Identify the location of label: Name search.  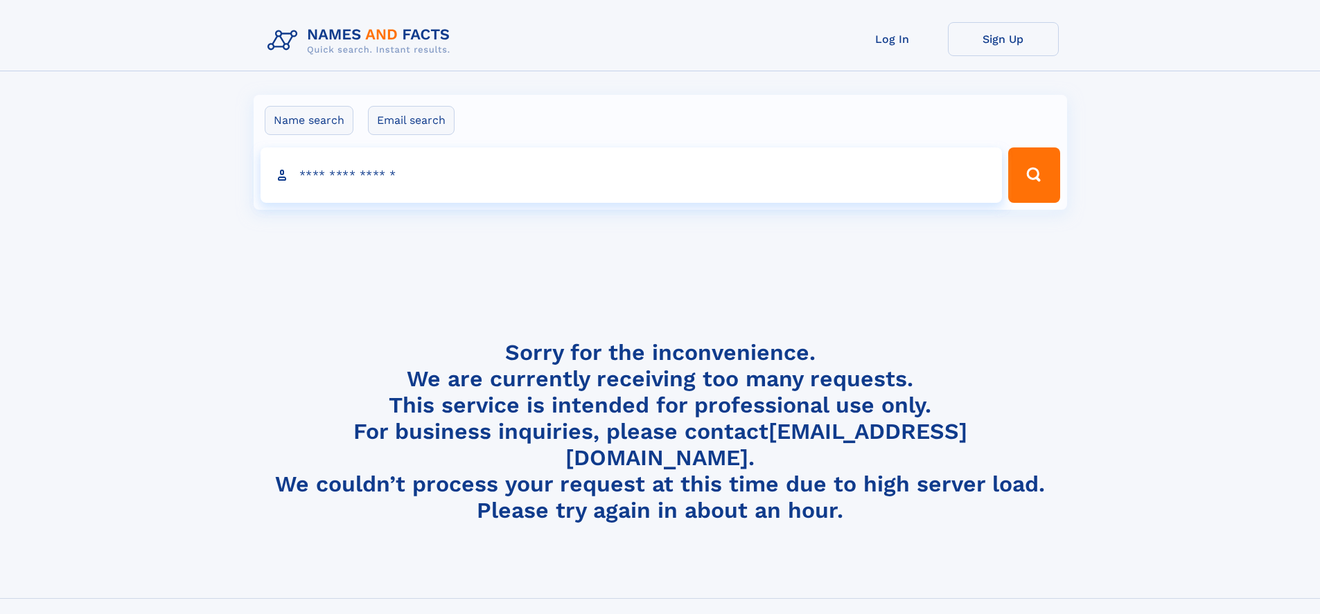
(309, 121).